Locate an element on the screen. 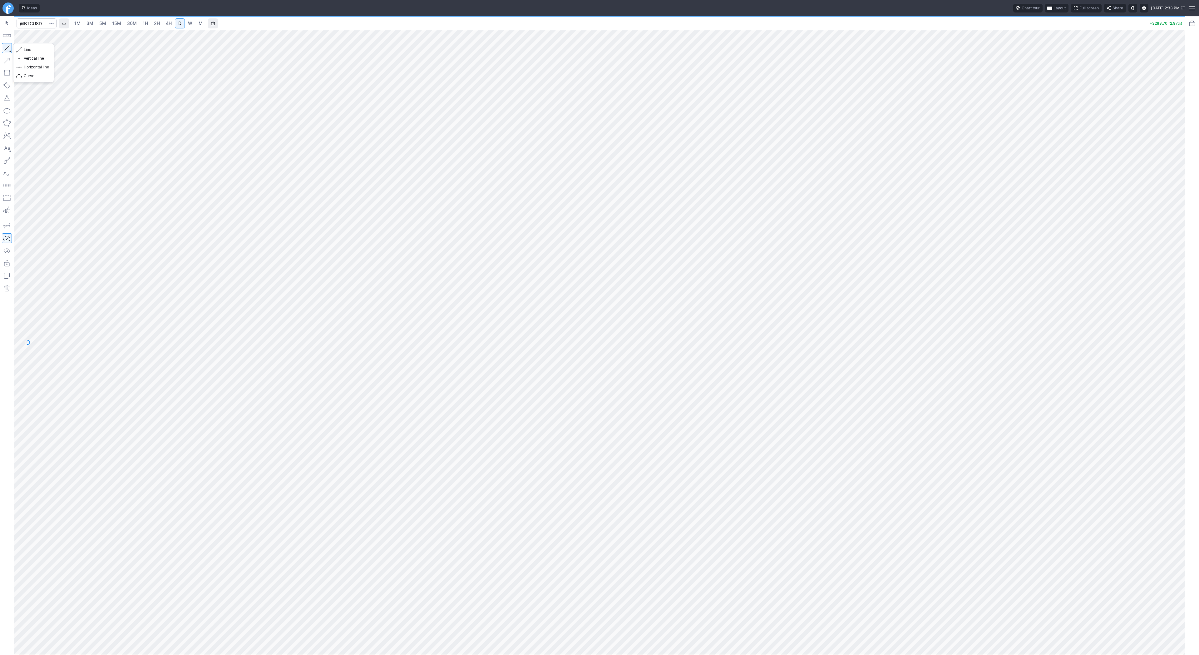  a: 2H is located at coordinates (157, 23).